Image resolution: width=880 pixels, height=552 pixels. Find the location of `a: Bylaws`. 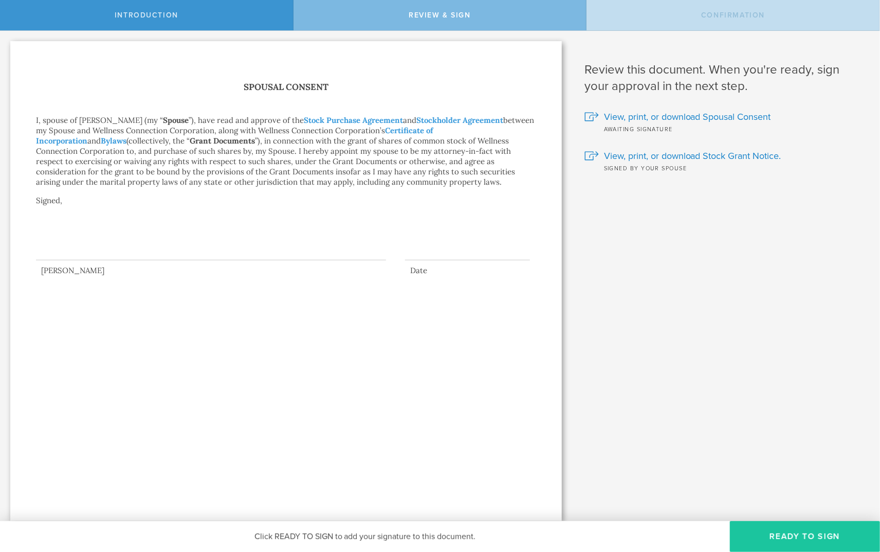

a: Bylaws is located at coordinates (114, 140).